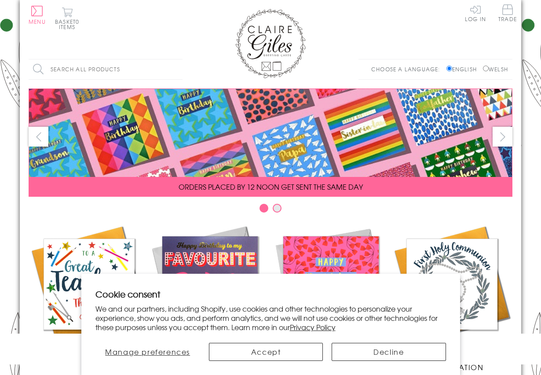 The height and width of the screenshot is (375, 541). What do you see at coordinates (408, 69) in the screenshot?
I see `p: Choose a language:` at bounding box center [408, 69].